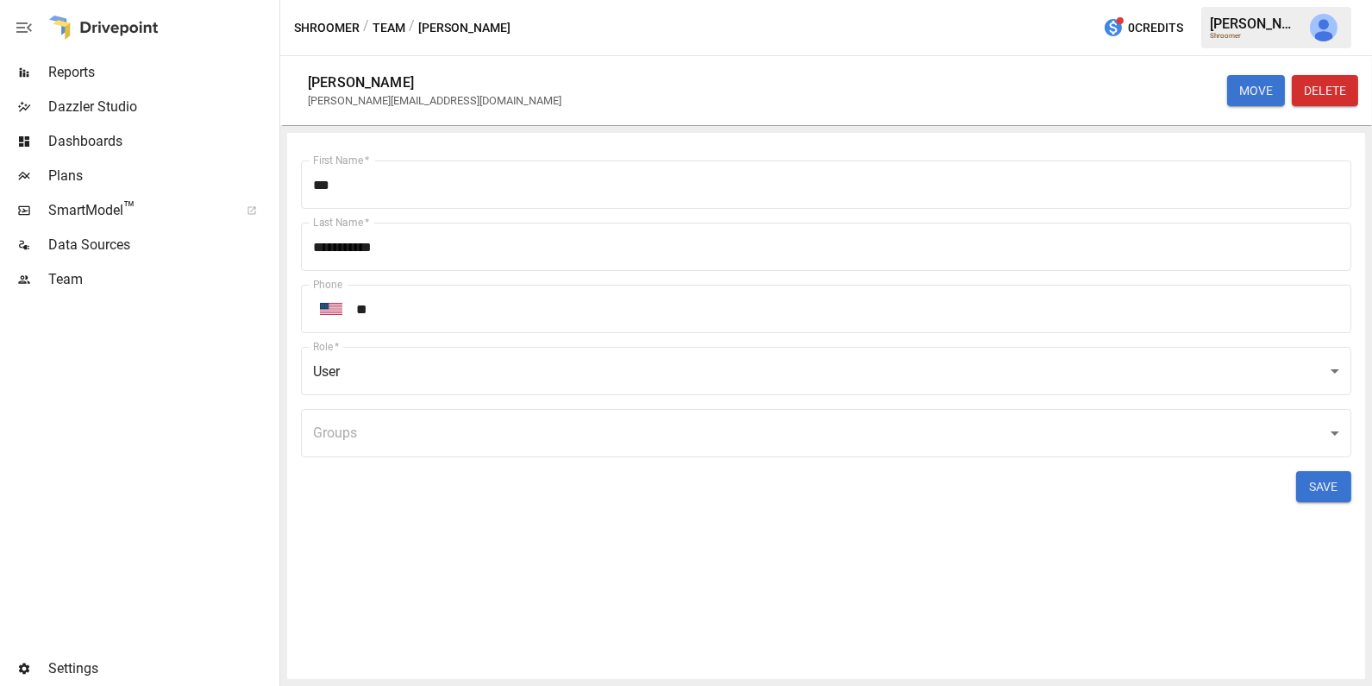 This screenshot has width=1372, height=686. I want to click on span: SmartModel, so click(138, 210).